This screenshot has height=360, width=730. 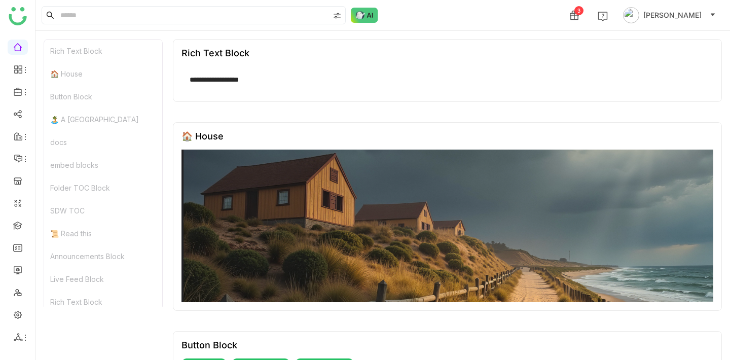 I want to click on div: 📜 Read this, so click(x=103, y=233).